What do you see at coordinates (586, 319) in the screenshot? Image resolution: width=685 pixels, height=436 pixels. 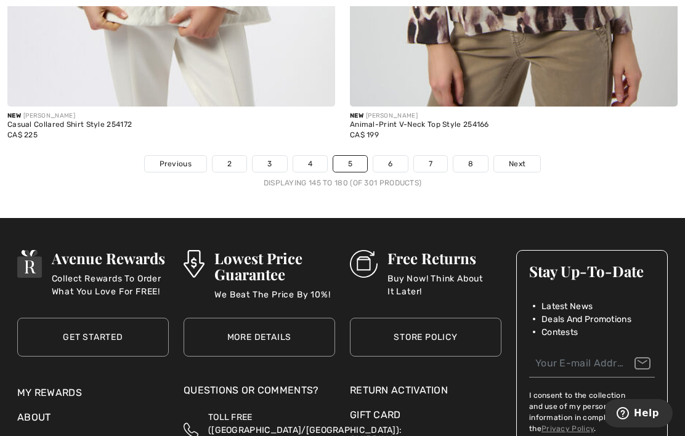 I see `span: Deals And Promotions` at bounding box center [586, 319].